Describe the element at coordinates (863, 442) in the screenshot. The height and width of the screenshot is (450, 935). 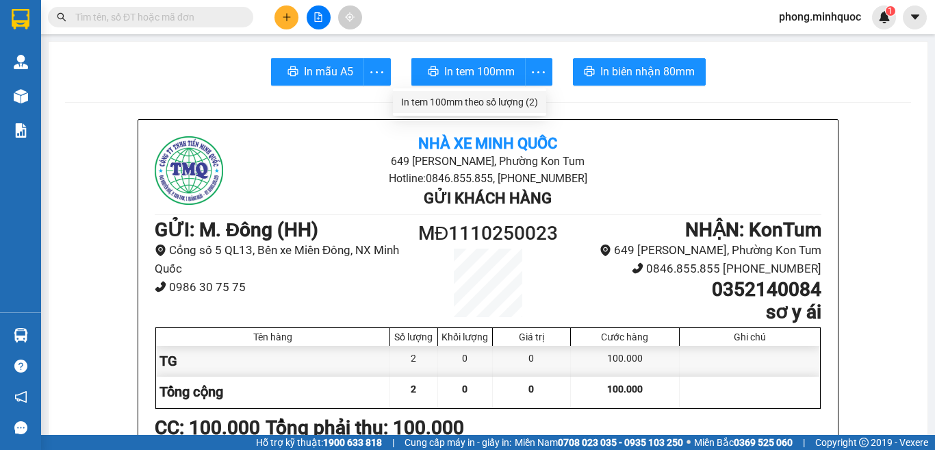
I see `span: copyright` at that location.